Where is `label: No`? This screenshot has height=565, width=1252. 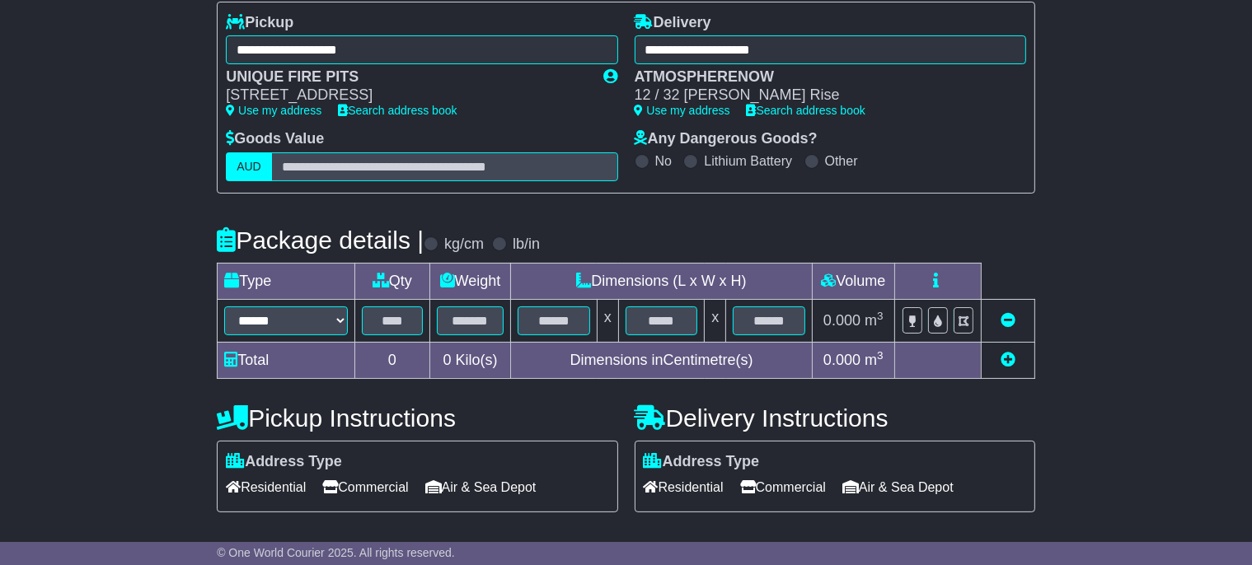
label: No is located at coordinates (664, 161).